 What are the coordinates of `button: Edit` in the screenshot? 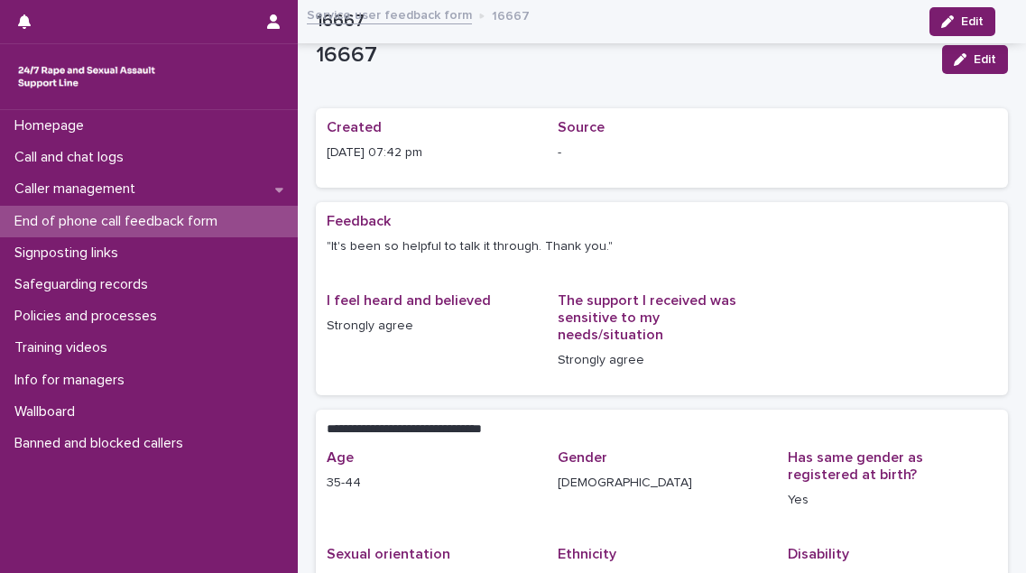 It's located at (974, 60).